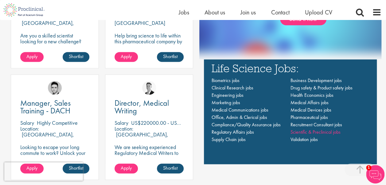 This screenshot has height=185, width=386. Describe the element at coordinates (226, 80) in the screenshot. I see `a: Biometrics jobs` at that location.